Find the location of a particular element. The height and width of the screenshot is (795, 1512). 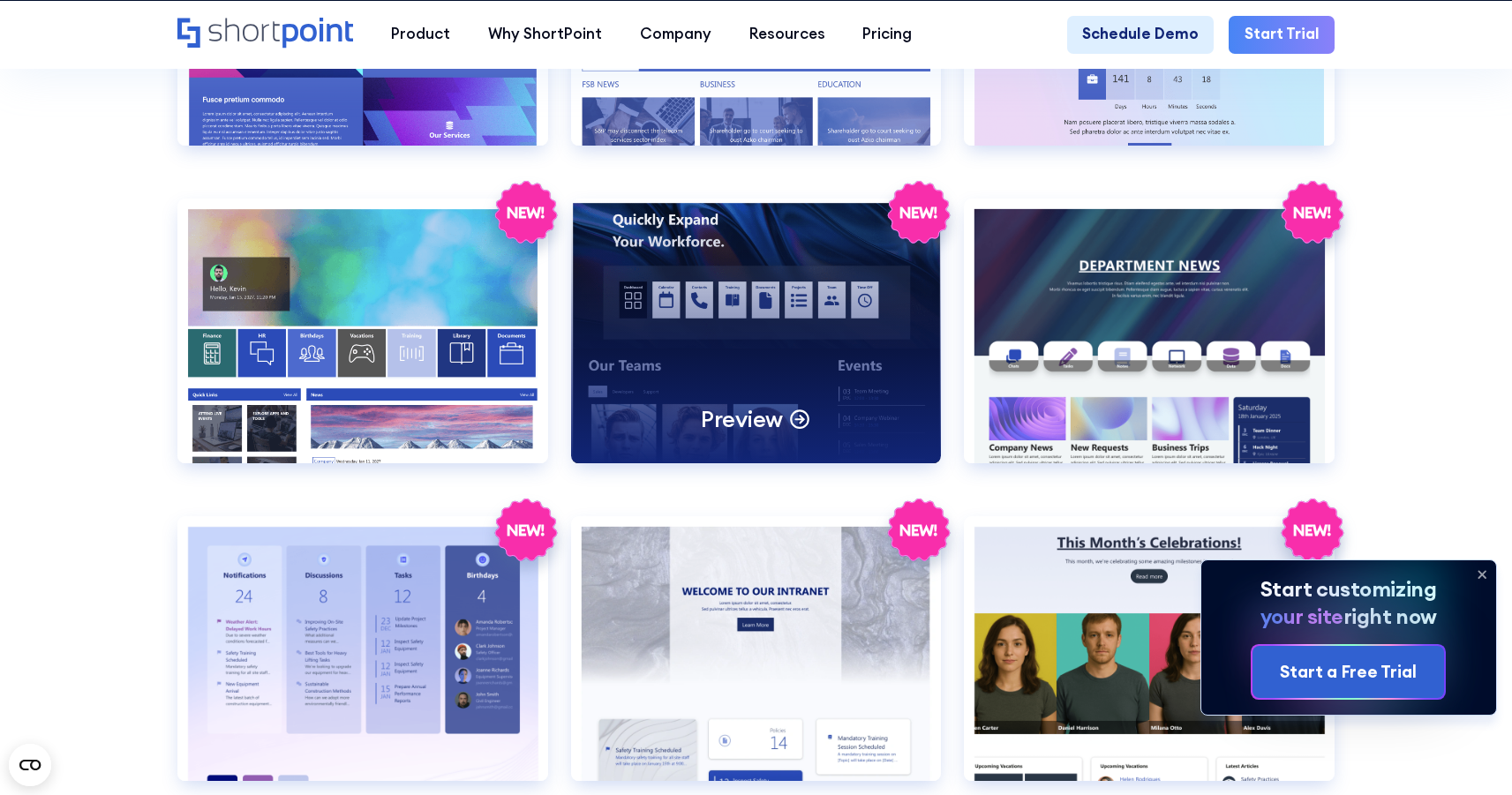

a: Schedule Demo is located at coordinates (1140, 35).